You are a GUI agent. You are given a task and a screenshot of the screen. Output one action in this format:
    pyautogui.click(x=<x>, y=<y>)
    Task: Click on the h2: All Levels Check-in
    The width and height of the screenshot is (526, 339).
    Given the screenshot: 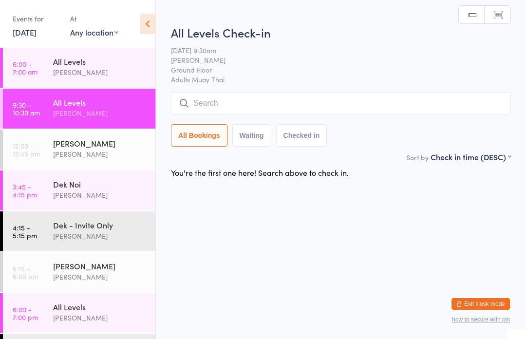 What is the action you would take?
    pyautogui.click(x=341, y=32)
    